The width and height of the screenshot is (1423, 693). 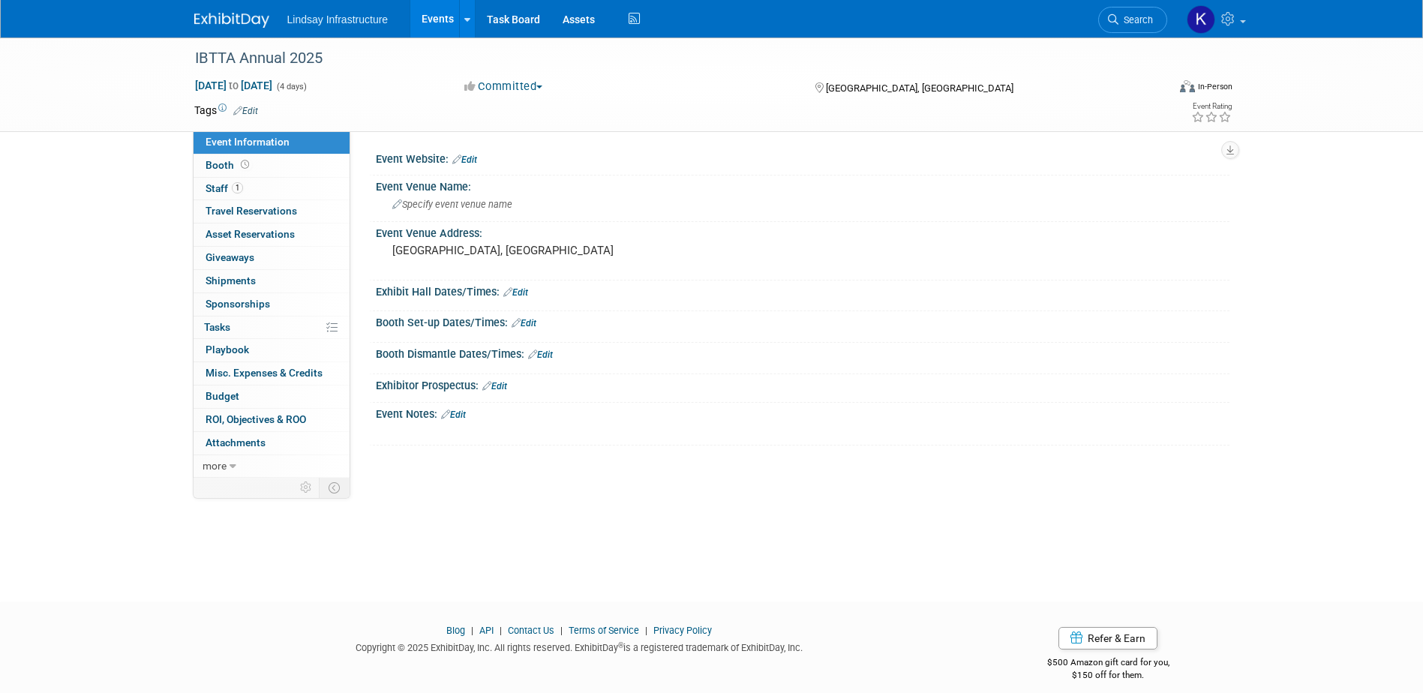 What do you see at coordinates (229, 165) in the screenshot?
I see `span: Booth` at bounding box center [229, 165].